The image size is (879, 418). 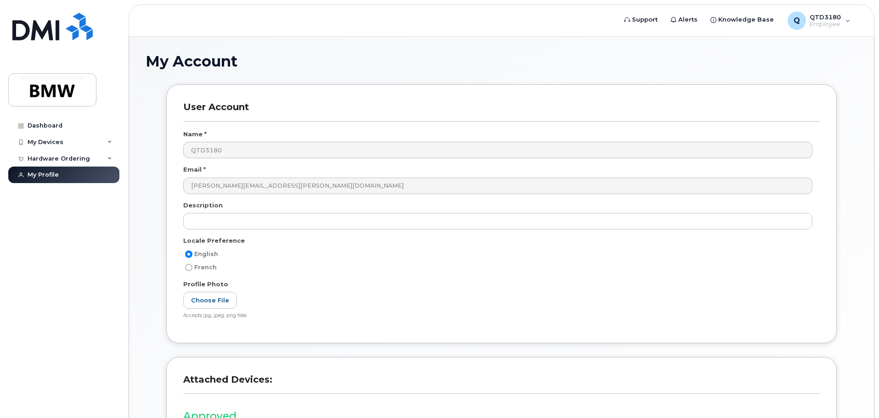 I want to click on h3: Attached Devices:, so click(x=501, y=384).